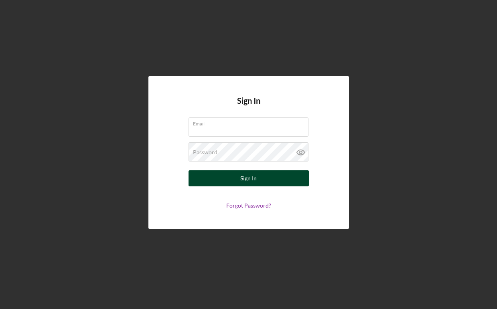 The width and height of the screenshot is (497, 309). What do you see at coordinates (205, 152) in the screenshot?
I see `label: Password` at bounding box center [205, 152].